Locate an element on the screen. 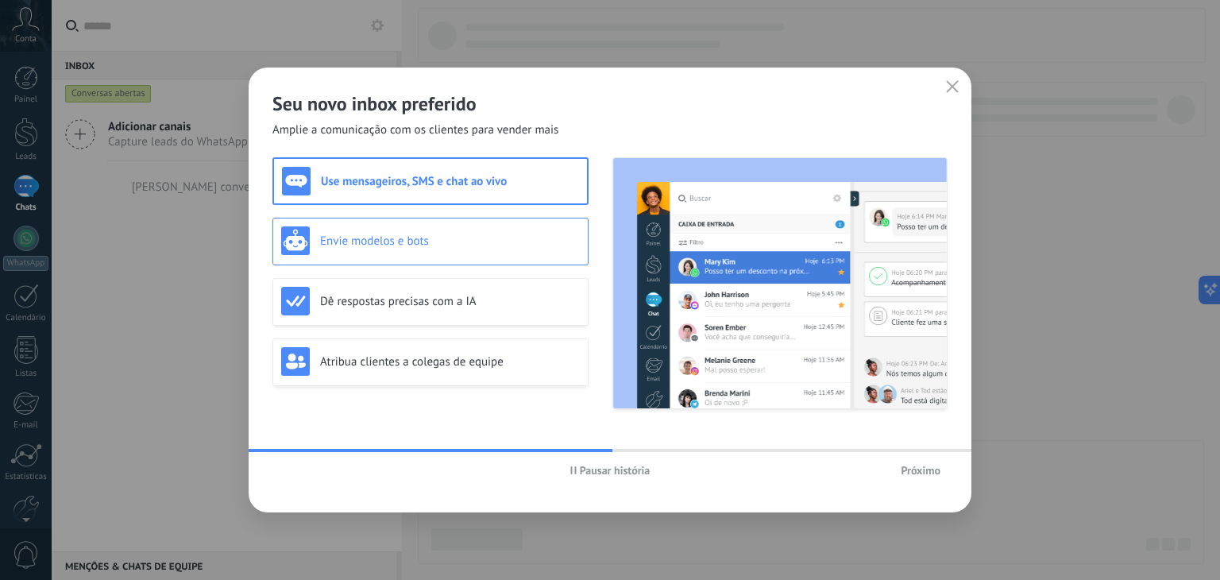 Image resolution: width=1220 pixels, height=580 pixels. span: Amplie a comunicação com os clientes para vender mais is located at coordinates (416, 130).